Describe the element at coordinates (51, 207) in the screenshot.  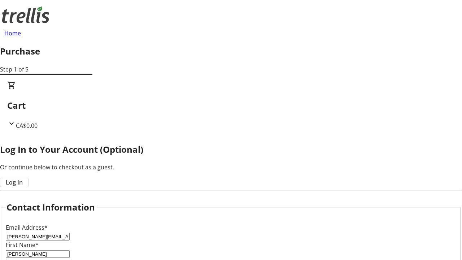
I see `h2: Contact Information` at that location.